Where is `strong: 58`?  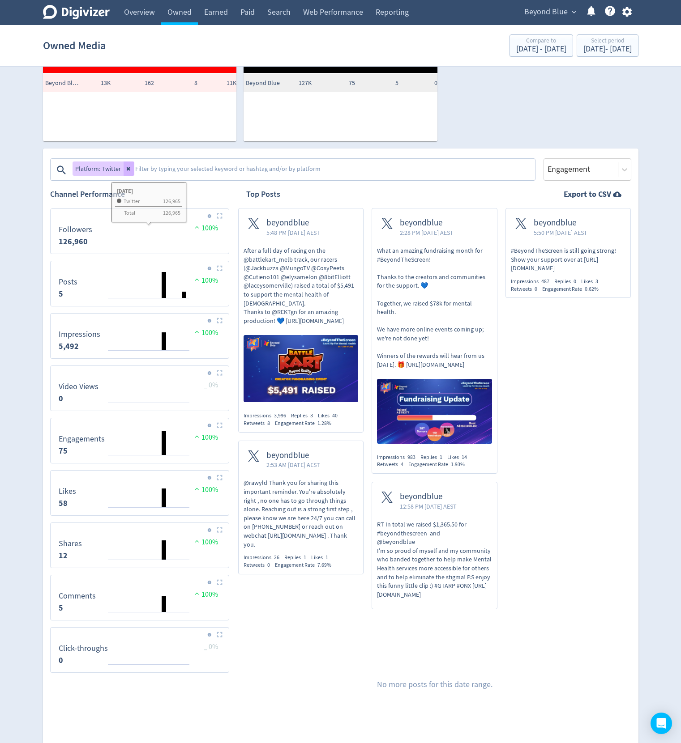
strong: 58 is located at coordinates (63, 504).